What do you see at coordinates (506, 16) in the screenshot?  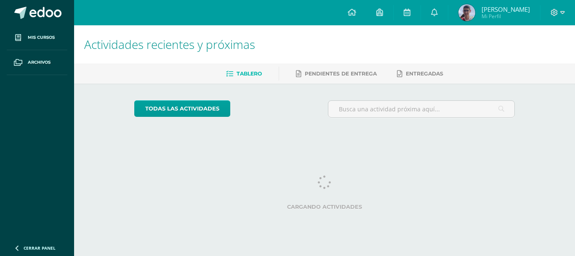 I see `span: Mi Perfil` at bounding box center [506, 16].